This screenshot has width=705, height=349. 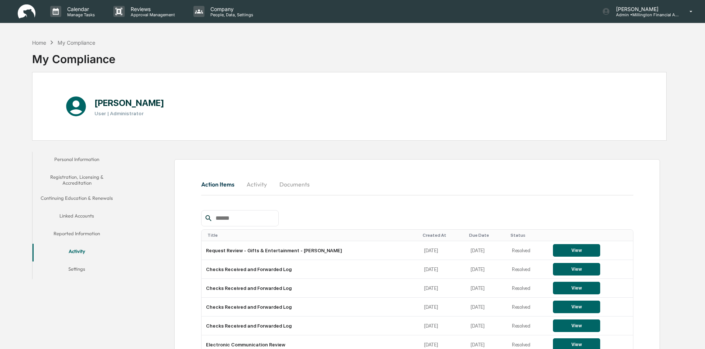 What do you see at coordinates (80, 9) in the screenshot?
I see `p: Calendar` at bounding box center [80, 9].